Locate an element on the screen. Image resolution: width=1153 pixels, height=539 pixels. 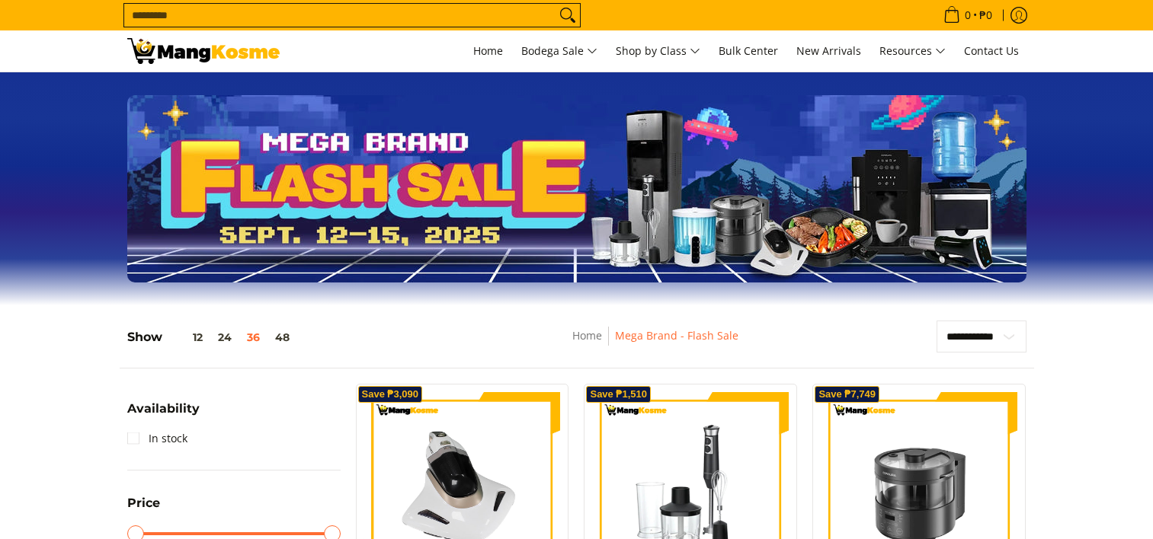
a: In stock is located at coordinates (157, 439).